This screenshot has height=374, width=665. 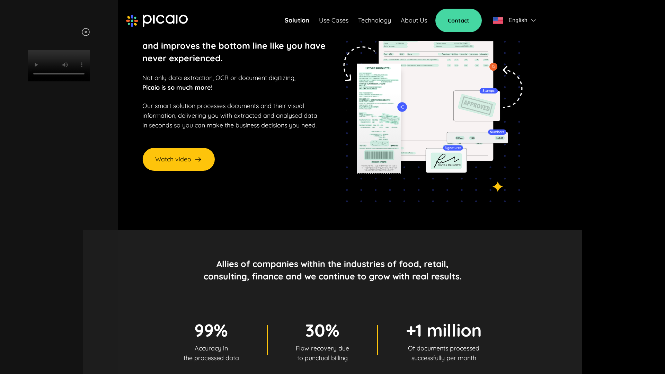 What do you see at coordinates (323, 353) in the screenshot?
I see `p: Flow recovery due to punctual billing` at bounding box center [323, 353].